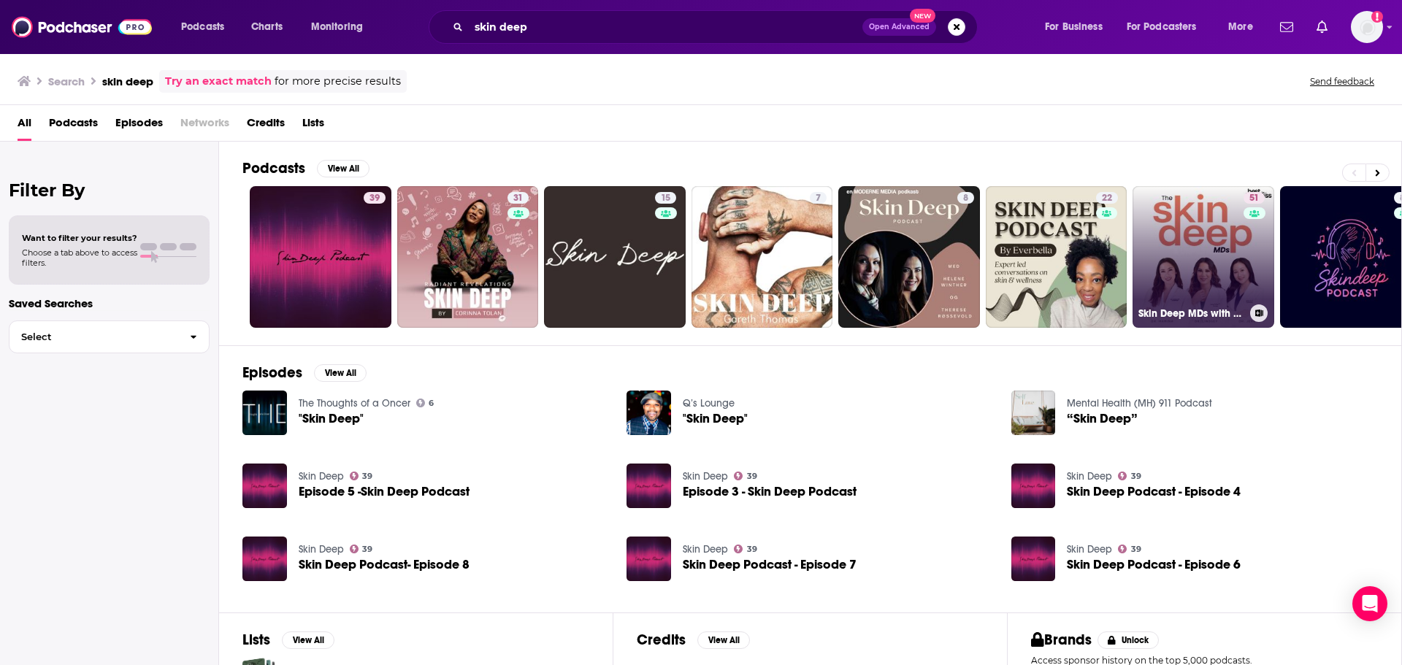 The height and width of the screenshot is (665, 1402). What do you see at coordinates (256, 640) in the screenshot?
I see `h2: Lists` at bounding box center [256, 640].